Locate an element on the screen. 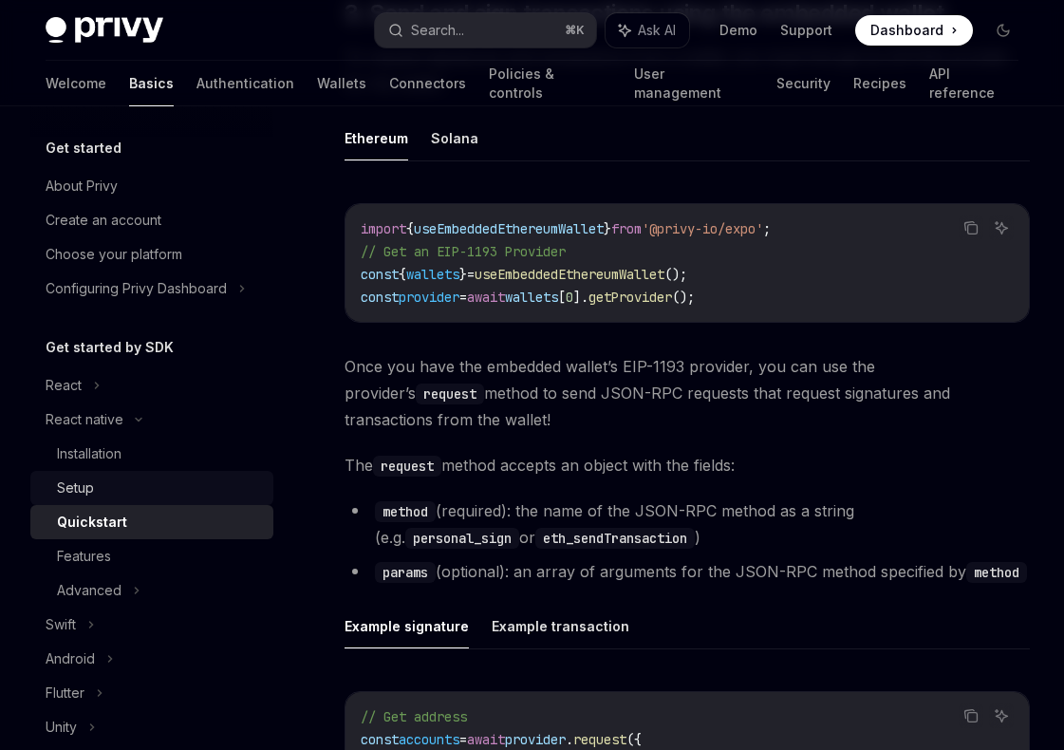 This screenshot has width=1064, height=750. button: Toggle dark mode is located at coordinates (1004, 30).